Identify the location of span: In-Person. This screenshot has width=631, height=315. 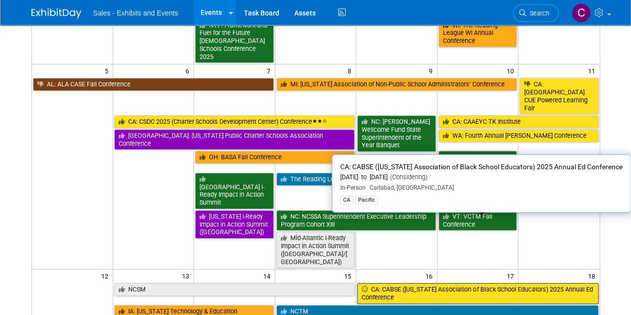
(353, 188).